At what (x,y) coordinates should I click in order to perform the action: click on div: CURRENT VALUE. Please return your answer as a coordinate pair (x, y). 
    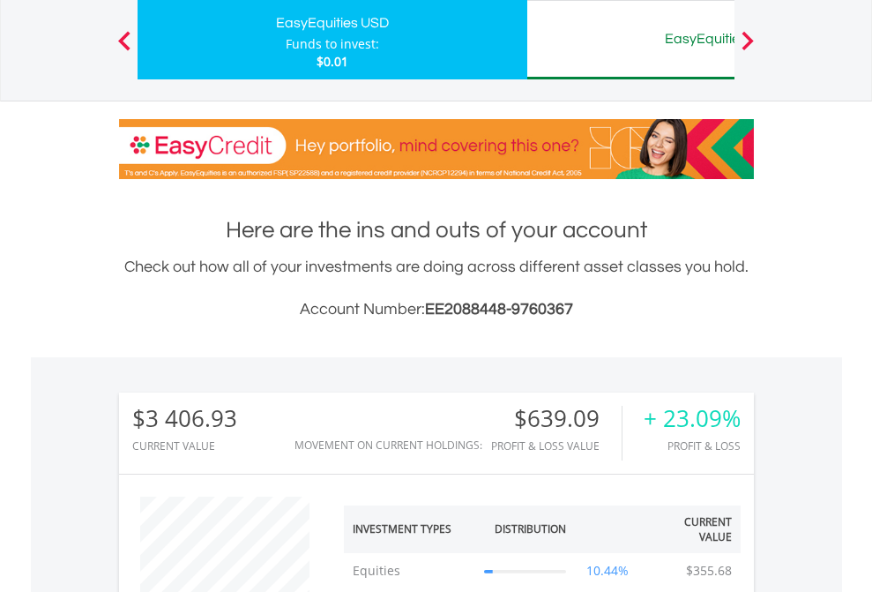
    Looking at the image, I should click on (184, 445).